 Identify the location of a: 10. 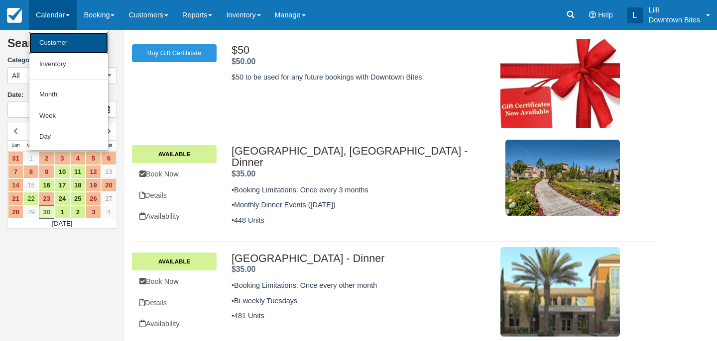
(62, 172).